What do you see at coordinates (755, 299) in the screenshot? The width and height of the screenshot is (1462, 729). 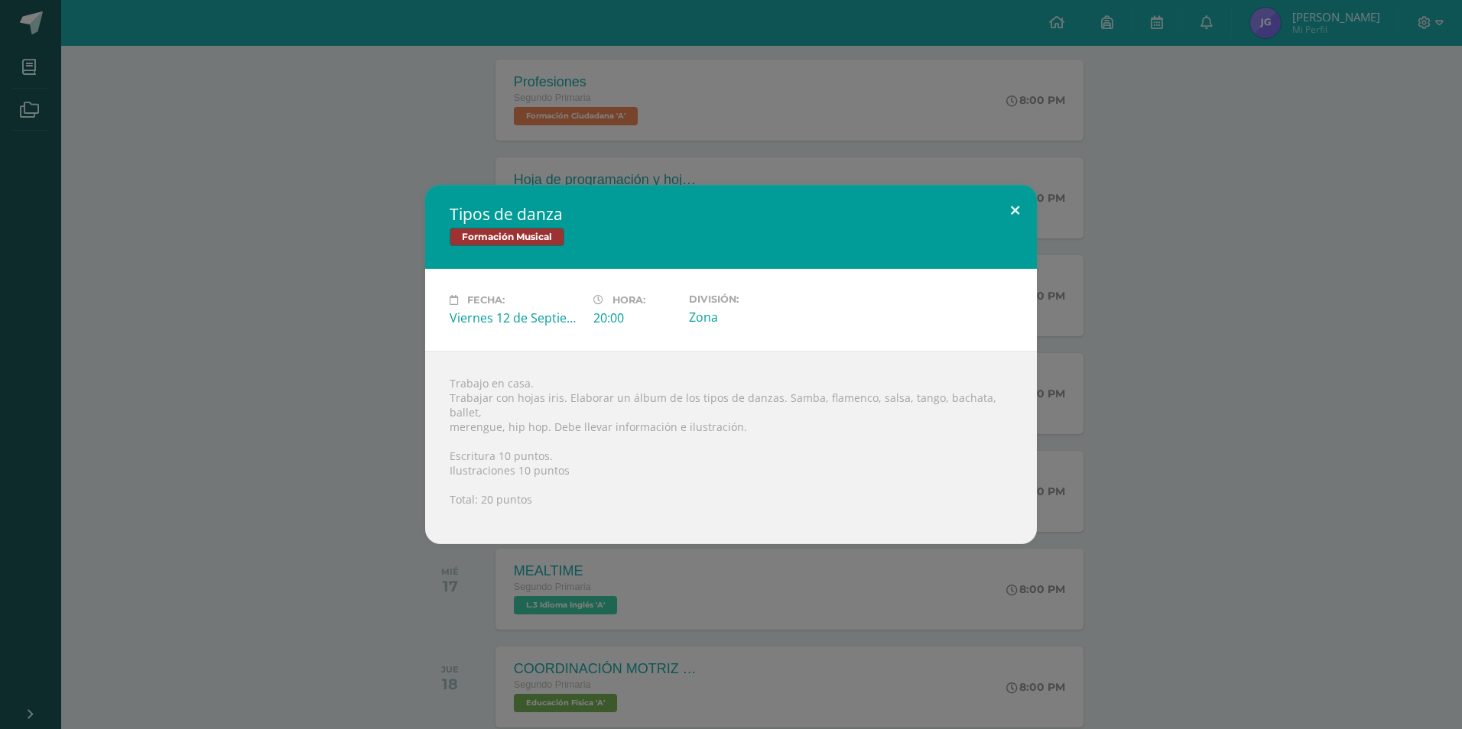 I see `label: División:` at bounding box center [755, 299].